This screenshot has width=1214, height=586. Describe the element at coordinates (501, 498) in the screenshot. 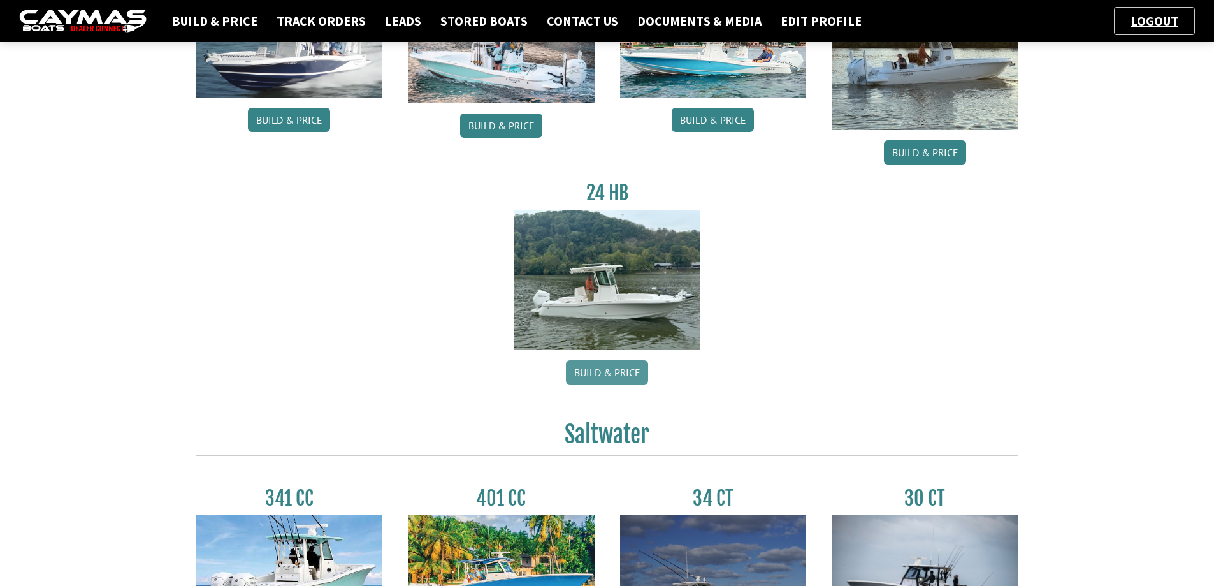

I see `h3: 401 CC` at that location.